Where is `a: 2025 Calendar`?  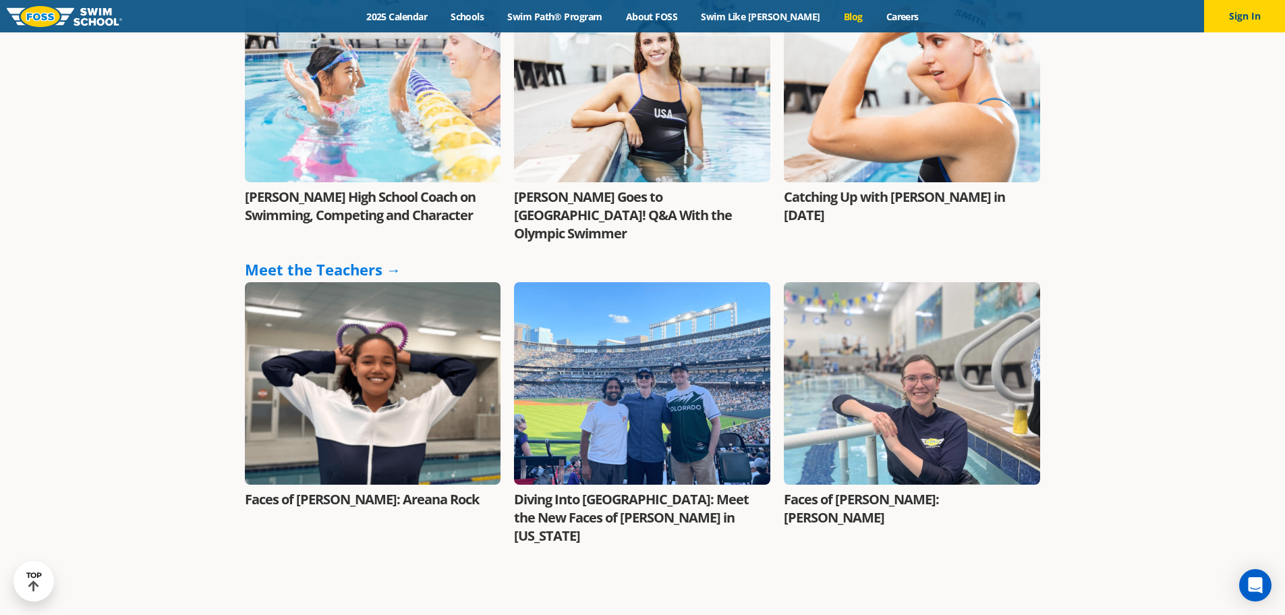 a: 2025 Calendar is located at coordinates (397, 16).